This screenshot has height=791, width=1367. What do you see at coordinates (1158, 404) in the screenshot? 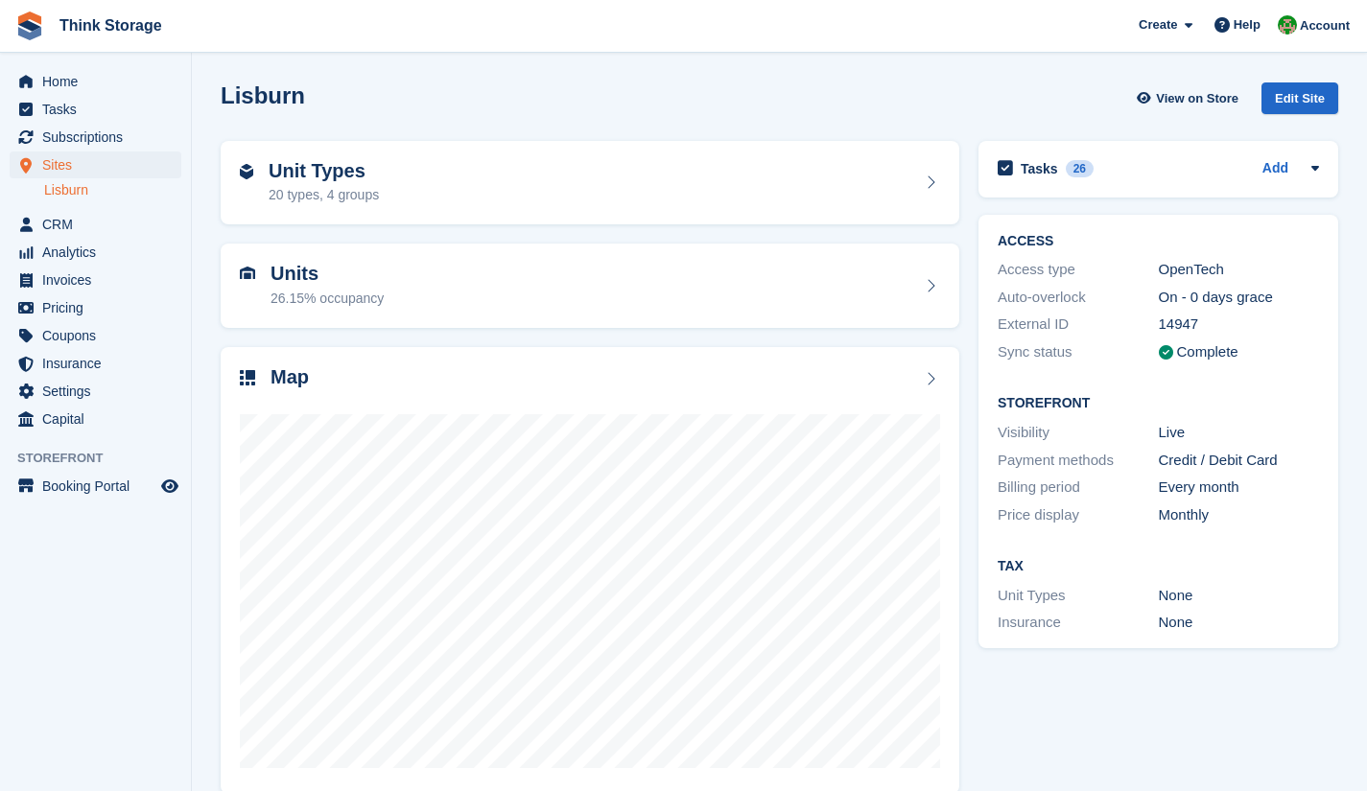
I see `h2: Storefront` at bounding box center [1158, 404].